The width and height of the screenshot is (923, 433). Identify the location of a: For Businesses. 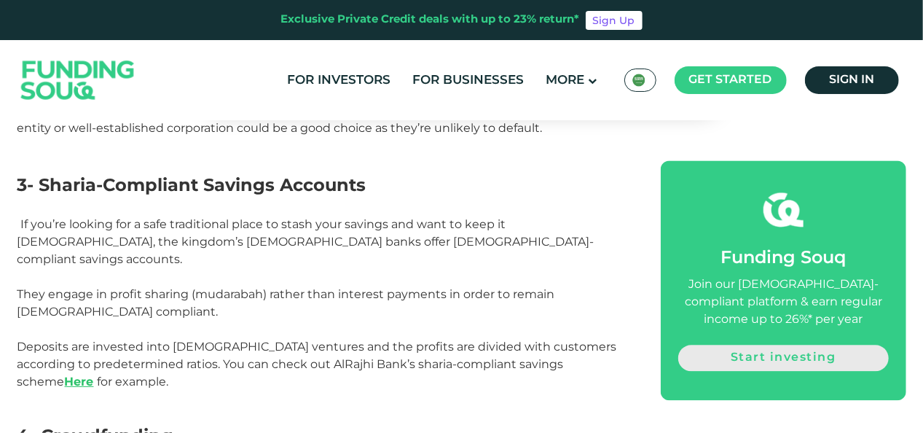
(468, 80).